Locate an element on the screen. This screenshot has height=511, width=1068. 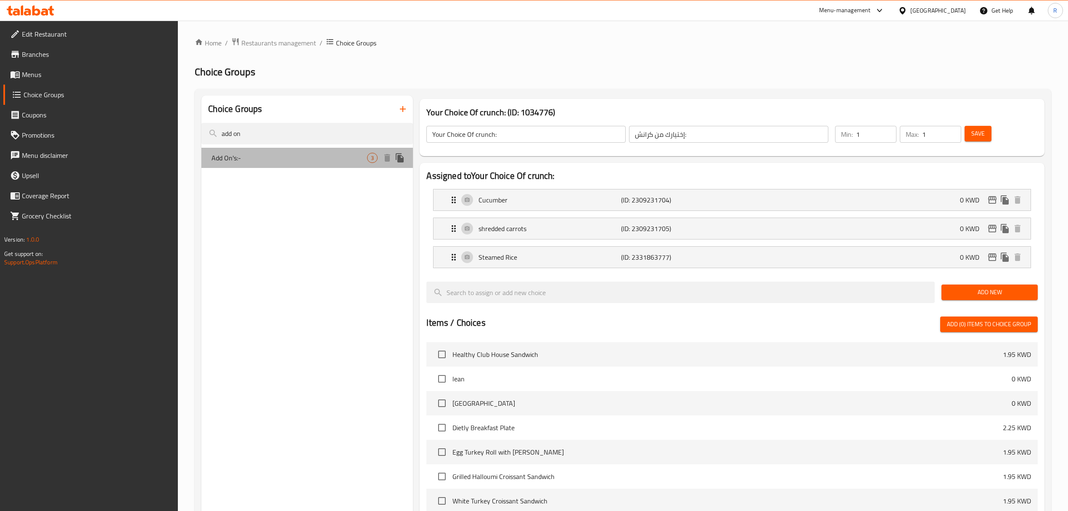
p: Max: is located at coordinates (912, 134).